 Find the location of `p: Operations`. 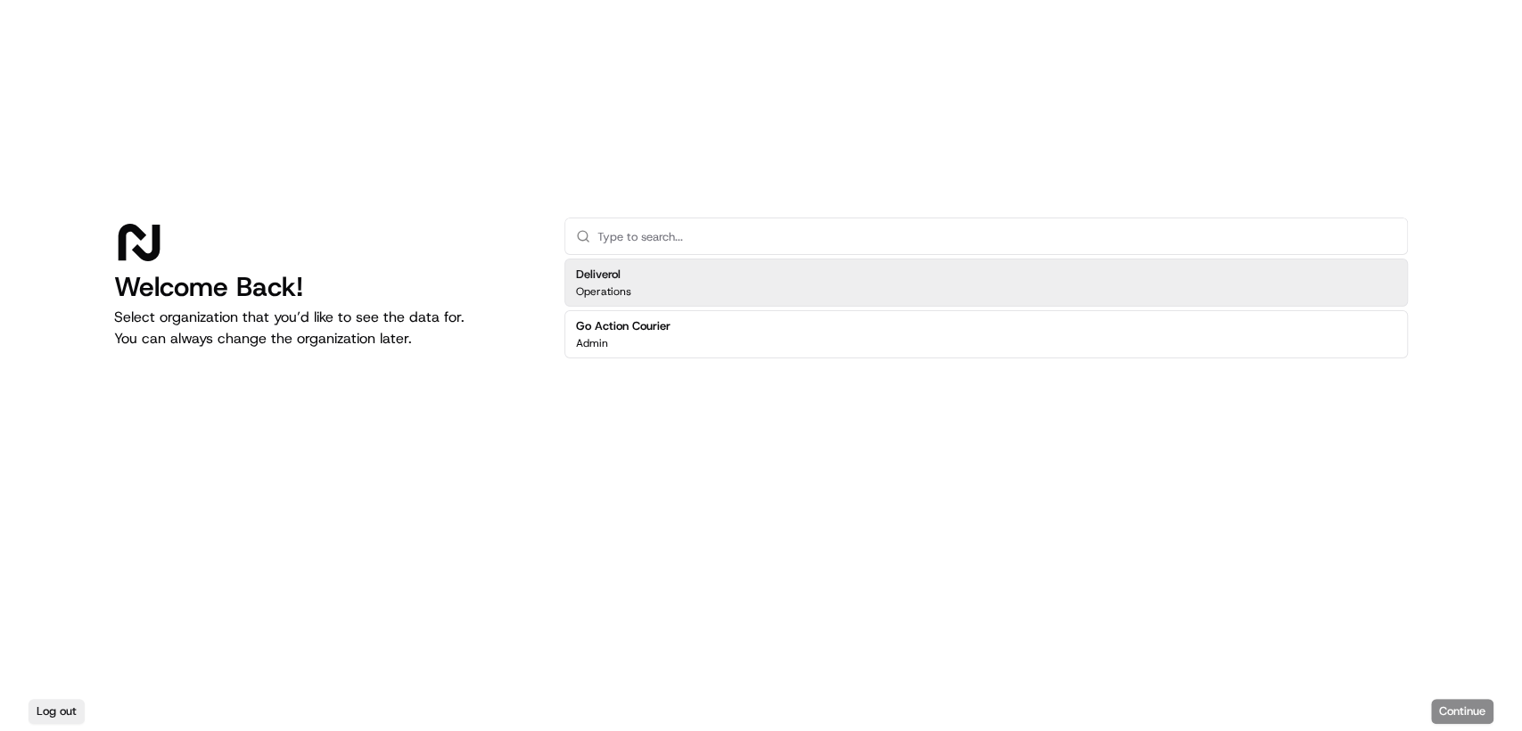

p: Operations is located at coordinates (604, 292).